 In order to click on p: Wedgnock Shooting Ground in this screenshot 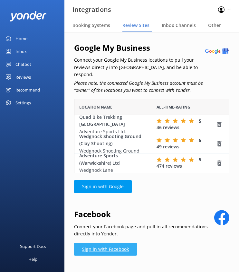, I will do `click(113, 151)`.